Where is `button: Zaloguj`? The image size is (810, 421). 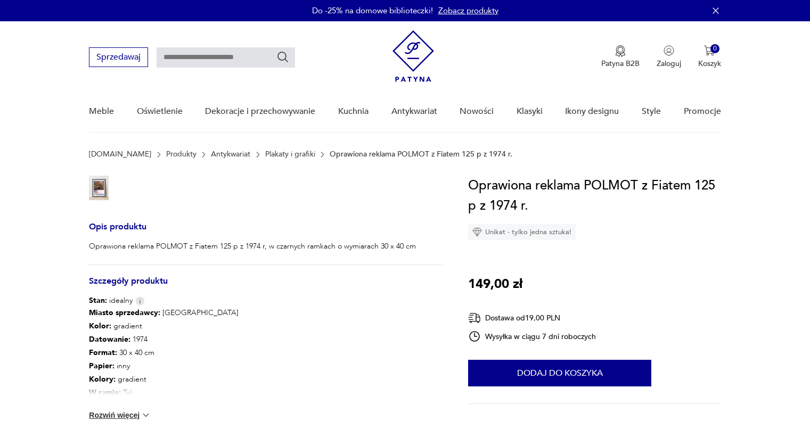 button: Zaloguj is located at coordinates (669, 57).